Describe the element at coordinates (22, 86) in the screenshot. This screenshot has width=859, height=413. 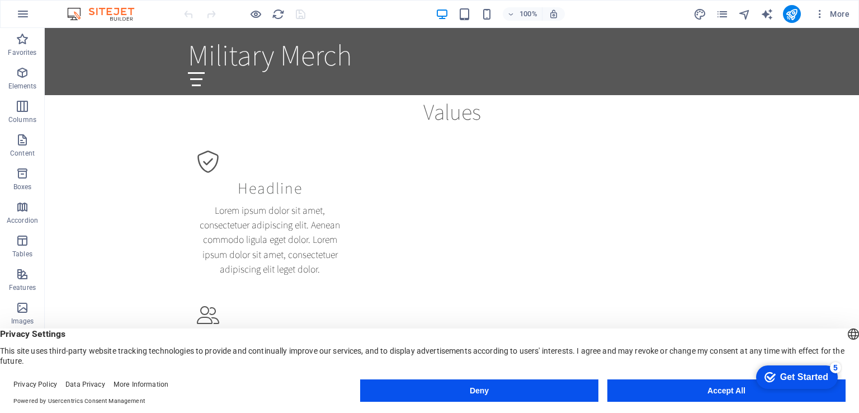
I see `p: Elements` at that location.